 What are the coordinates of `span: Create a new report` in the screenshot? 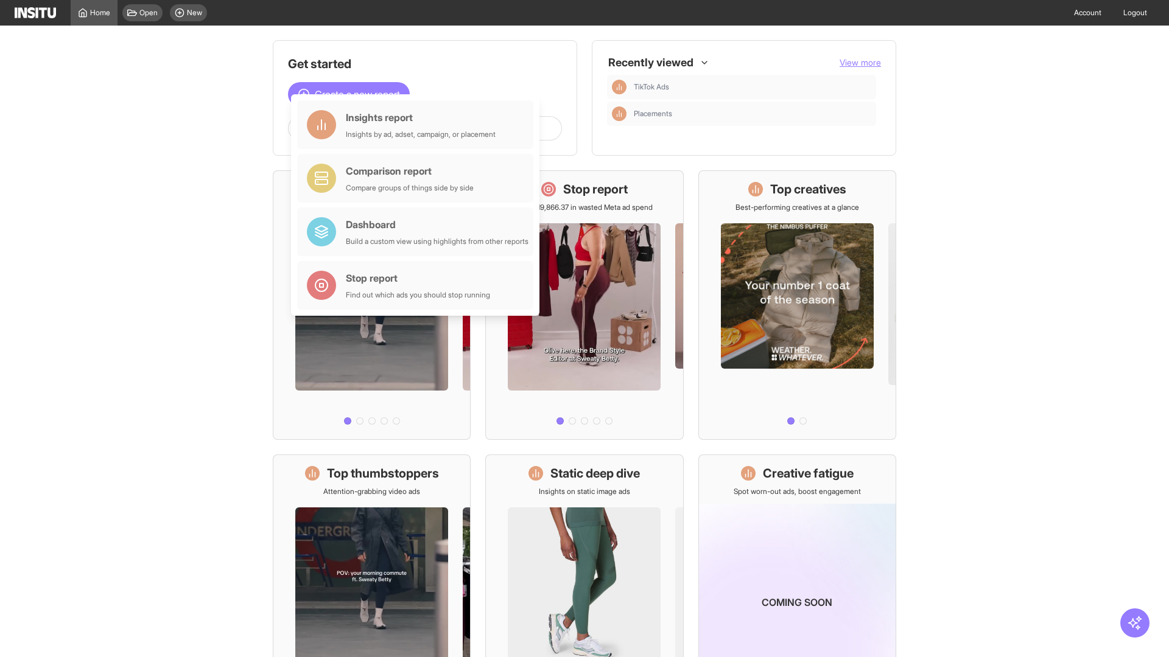 It's located at (357, 94).